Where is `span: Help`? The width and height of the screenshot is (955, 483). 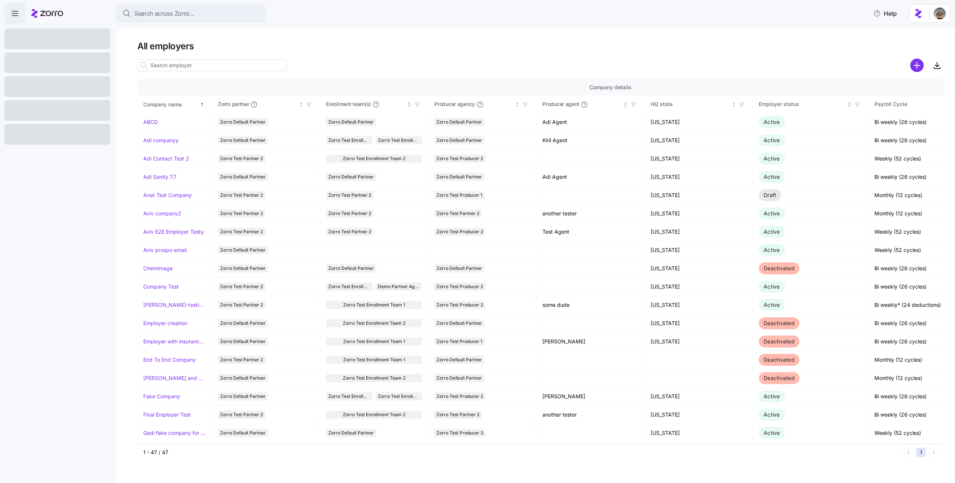
span: Help is located at coordinates (885, 13).